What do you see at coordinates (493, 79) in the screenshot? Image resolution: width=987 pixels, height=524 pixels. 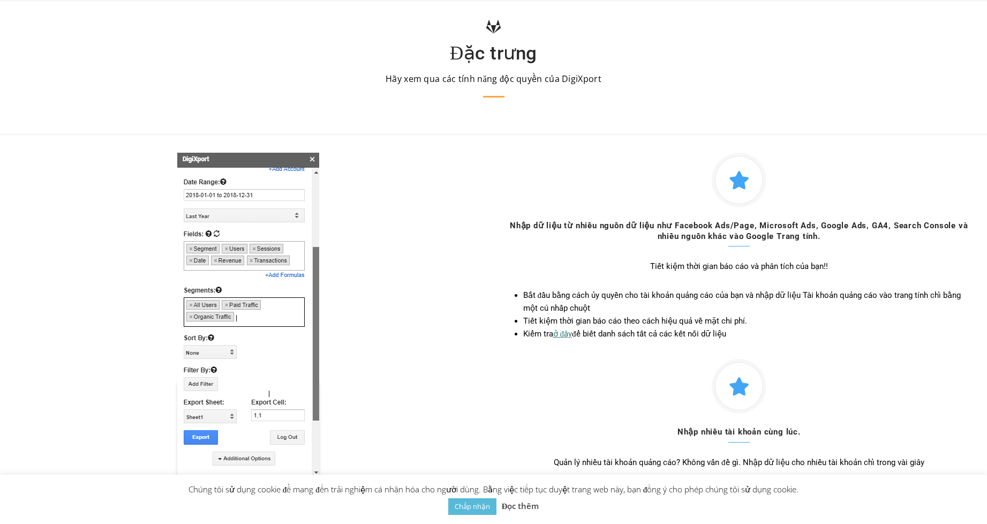 I see `font: Hãy xem qua các tính năng độc quyền của DigiXport` at bounding box center [493, 79].